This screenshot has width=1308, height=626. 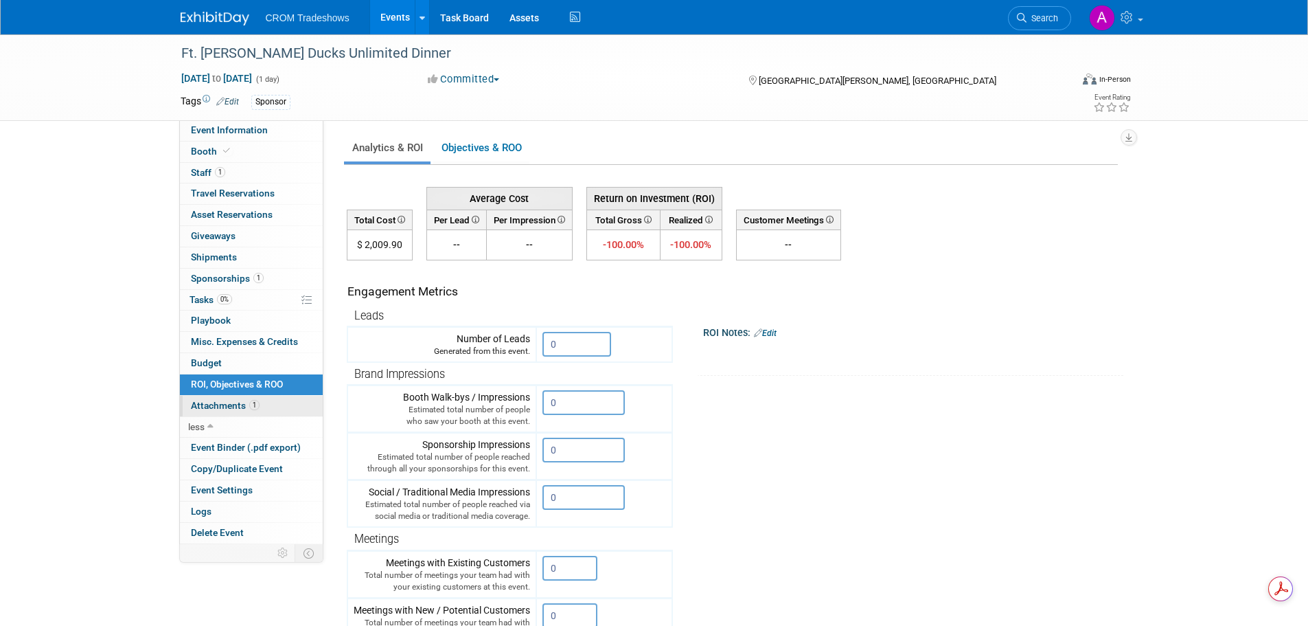 I want to click on a: Travel Reservations, so click(x=251, y=194).